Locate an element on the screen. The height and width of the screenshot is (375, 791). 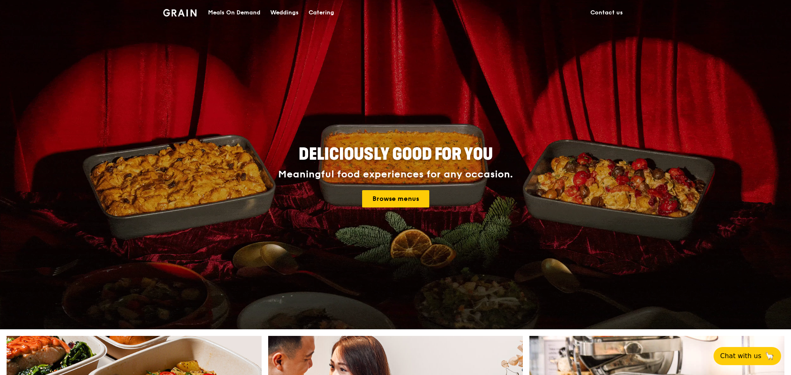
a: Browse menus is located at coordinates (395, 199).